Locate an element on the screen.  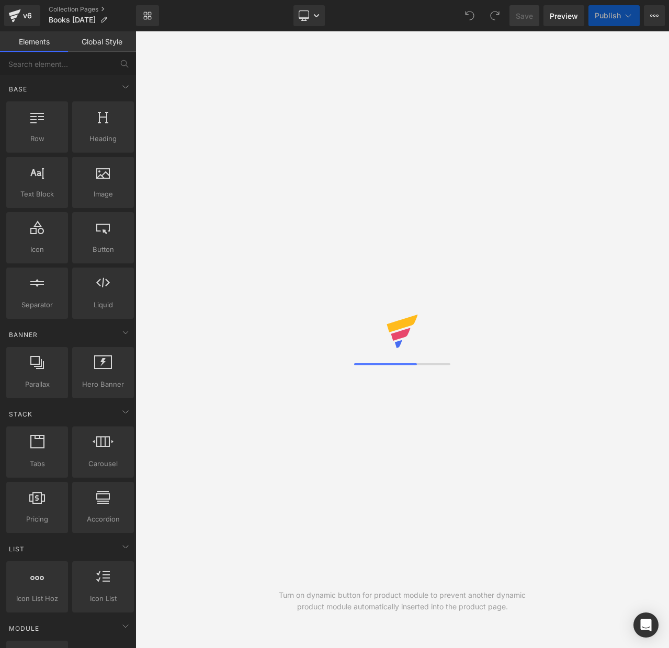
button: More is located at coordinates (654, 16).